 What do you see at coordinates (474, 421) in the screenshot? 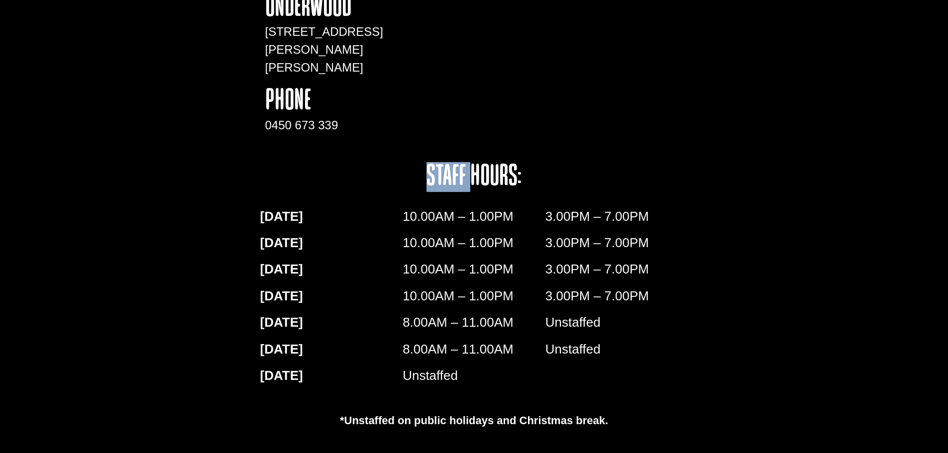
I see `div: *Unstaffed on public holidays and Christmas break.` at bounding box center [474, 421].